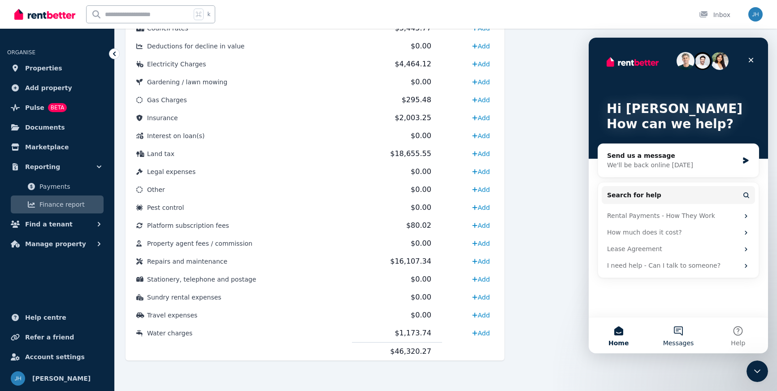 The height and width of the screenshot is (391, 777). What do you see at coordinates (45, 127) in the screenshot?
I see `span: Documents` at bounding box center [45, 127].